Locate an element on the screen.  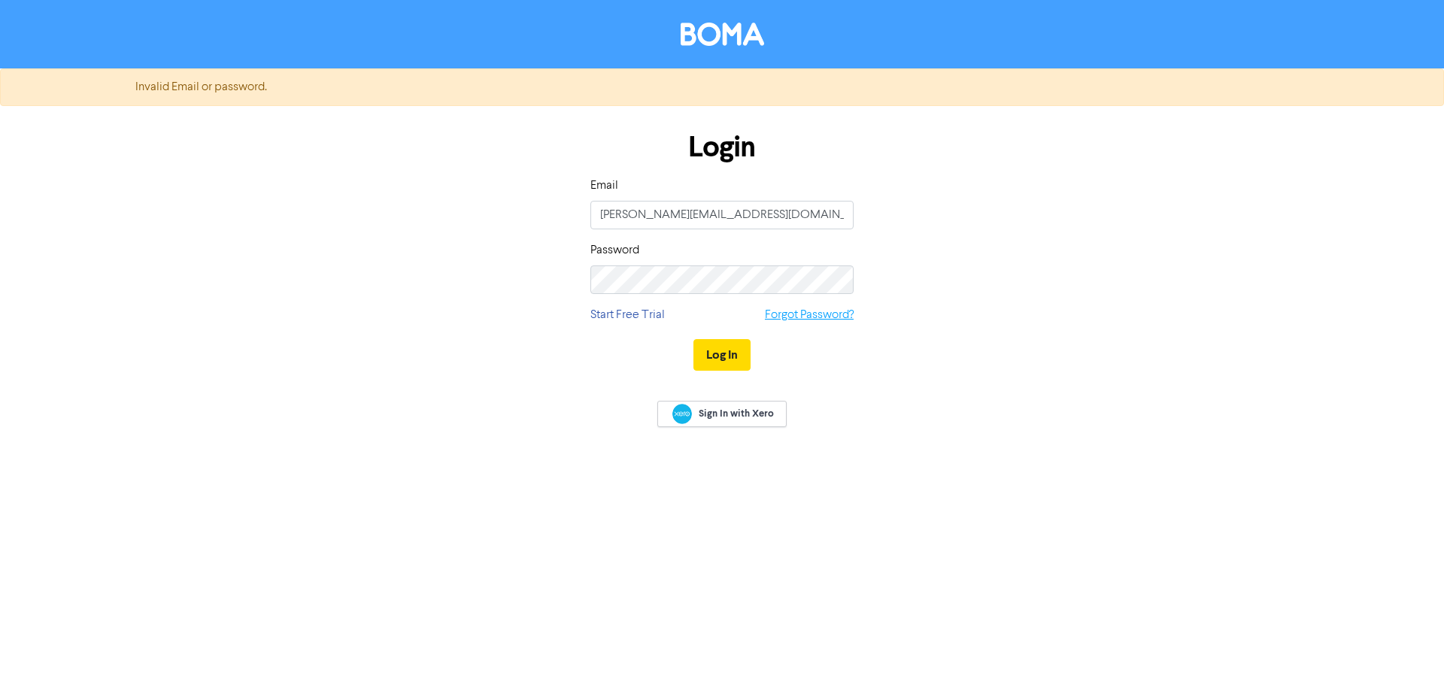
label: Password is located at coordinates (614, 250).